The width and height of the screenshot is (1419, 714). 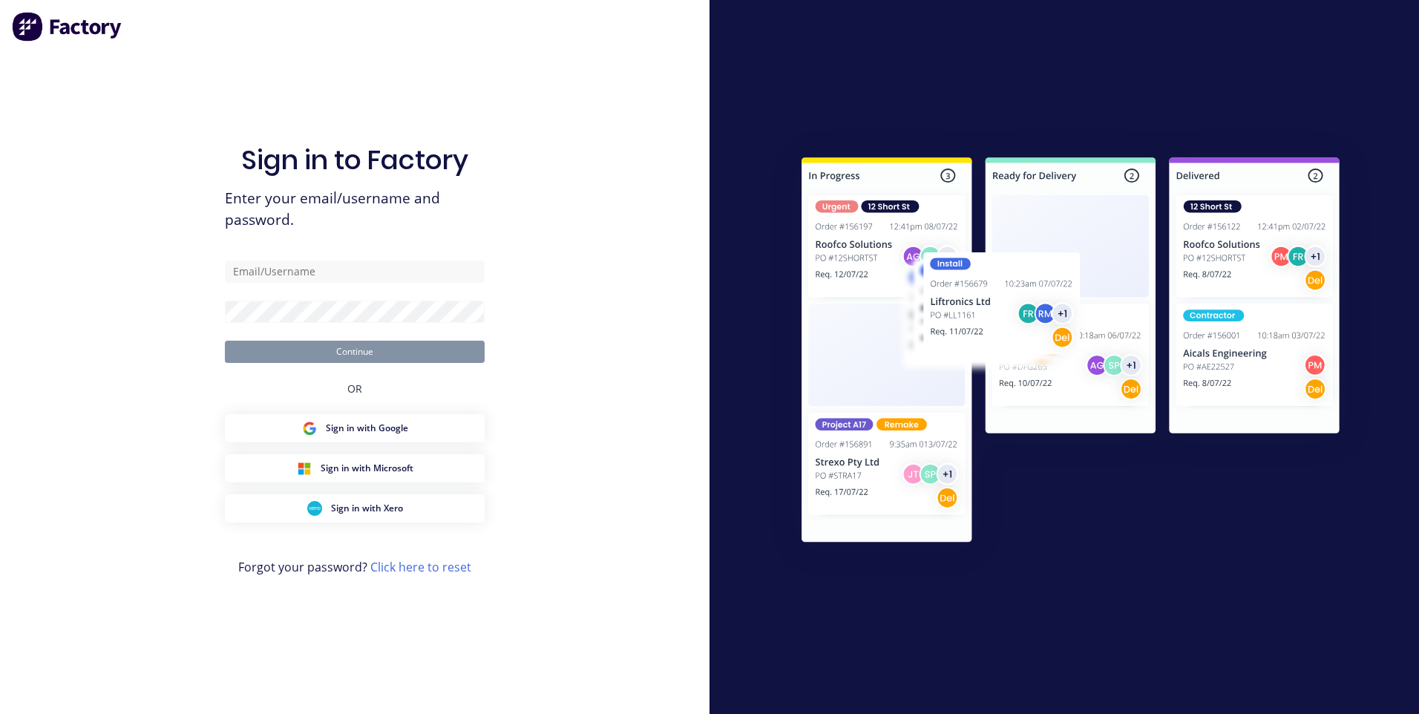 I want to click on img: Microsoft Sign in, so click(x=304, y=468).